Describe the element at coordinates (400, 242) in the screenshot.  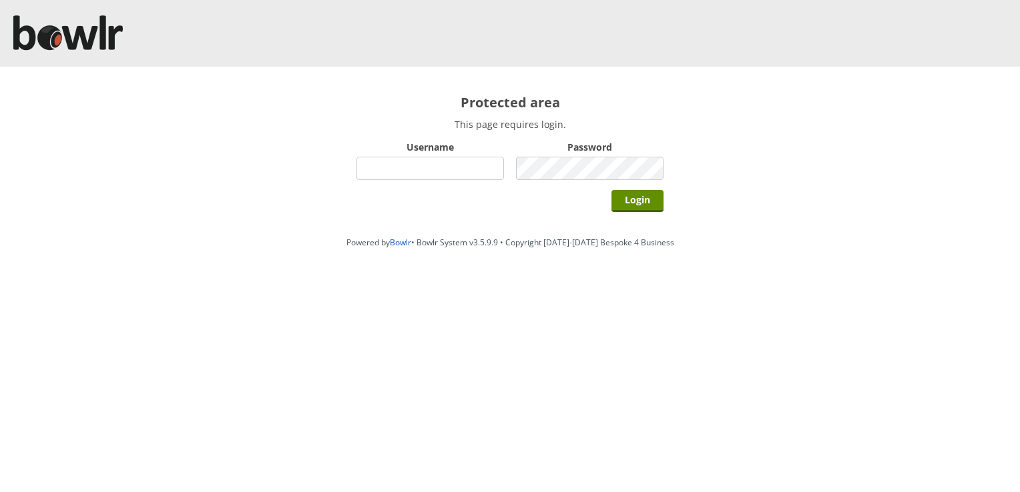
I see `a: Bowlr` at that location.